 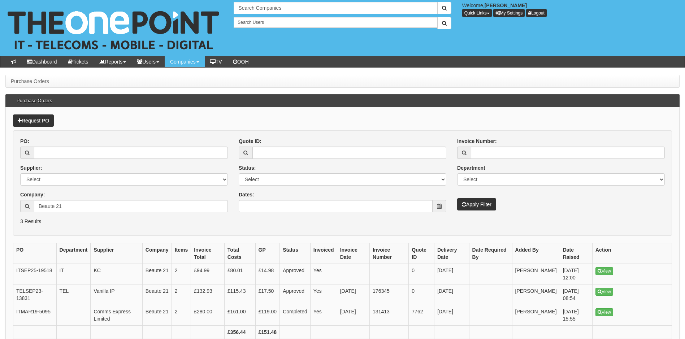 I want to click on td: Comms Express Limited, so click(x=116, y=315).